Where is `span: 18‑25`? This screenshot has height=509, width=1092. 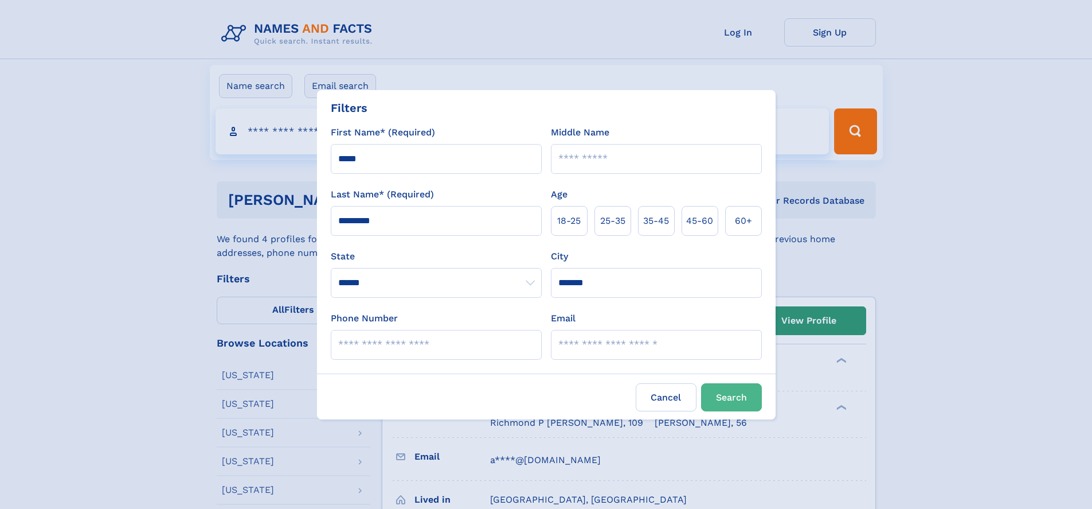
span: 18‑25 is located at coordinates (569, 221).